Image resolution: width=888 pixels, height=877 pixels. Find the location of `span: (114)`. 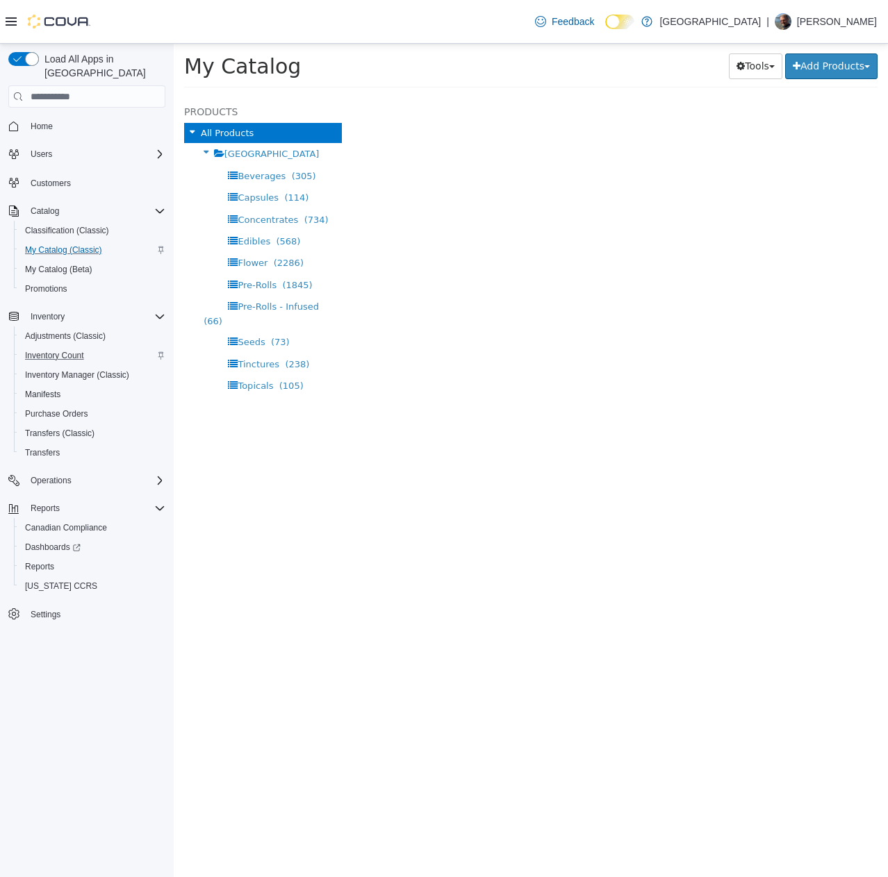

span: (114) is located at coordinates (122, 153).